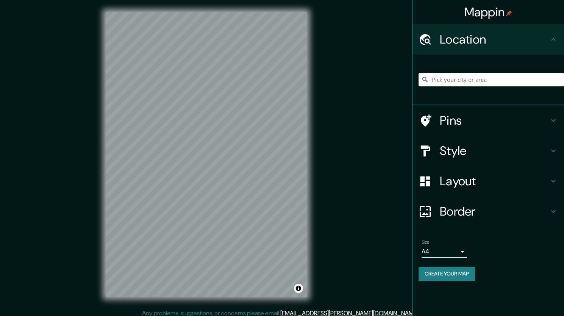 This screenshot has width=564, height=316. I want to click on button: Toggle attribution, so click(298, 288).